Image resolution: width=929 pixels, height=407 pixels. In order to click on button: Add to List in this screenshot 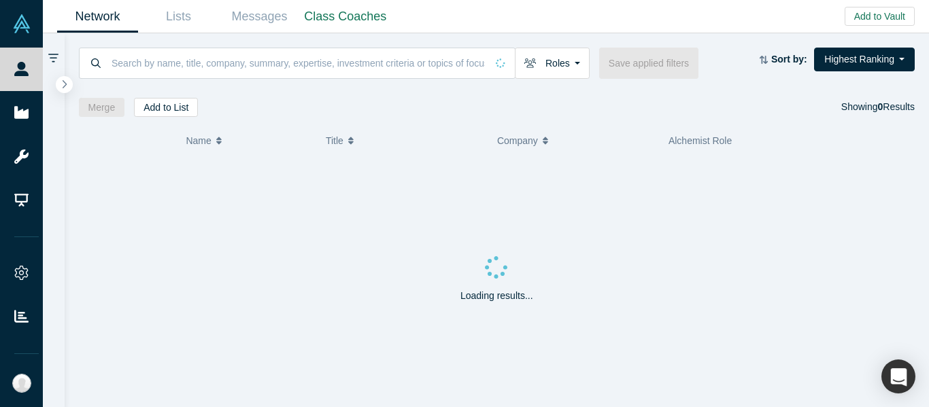, I will do `click(166, 107)`.